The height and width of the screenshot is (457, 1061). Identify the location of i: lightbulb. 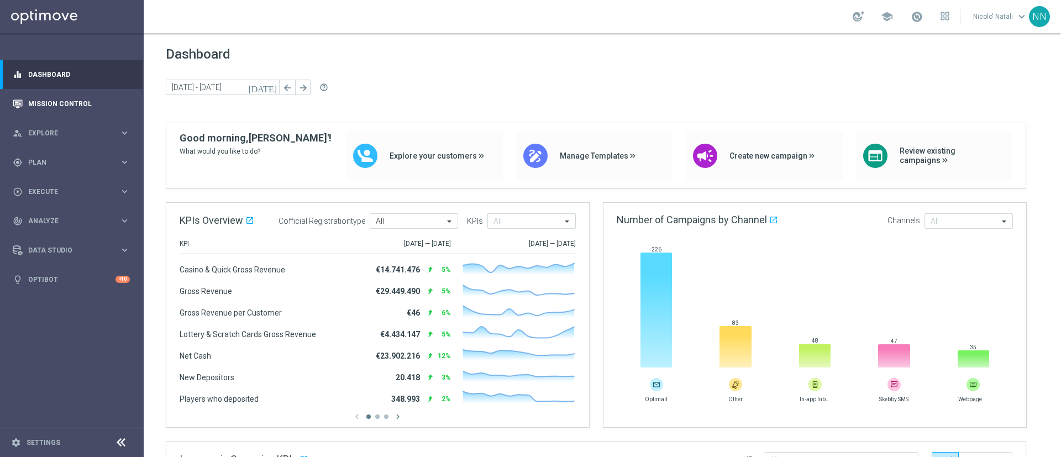
(18, 279).